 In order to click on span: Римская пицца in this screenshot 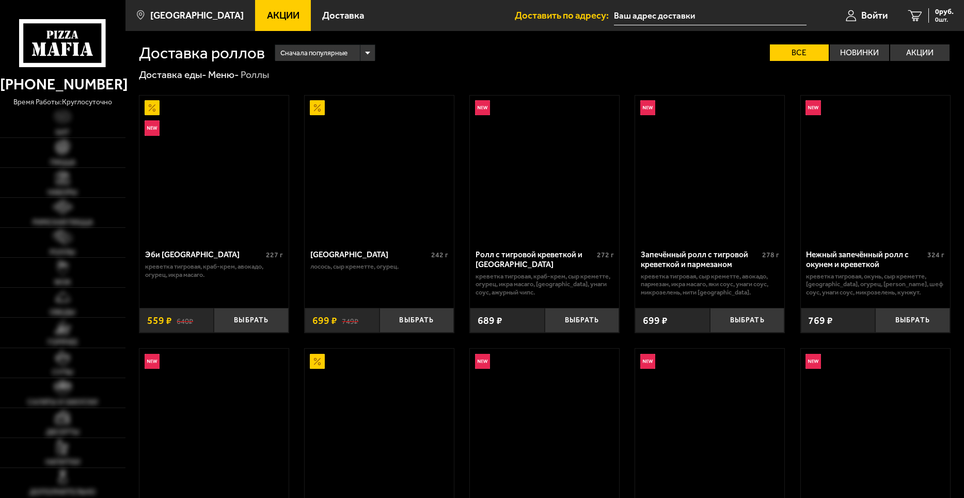, I will do `click(62, 222)`.